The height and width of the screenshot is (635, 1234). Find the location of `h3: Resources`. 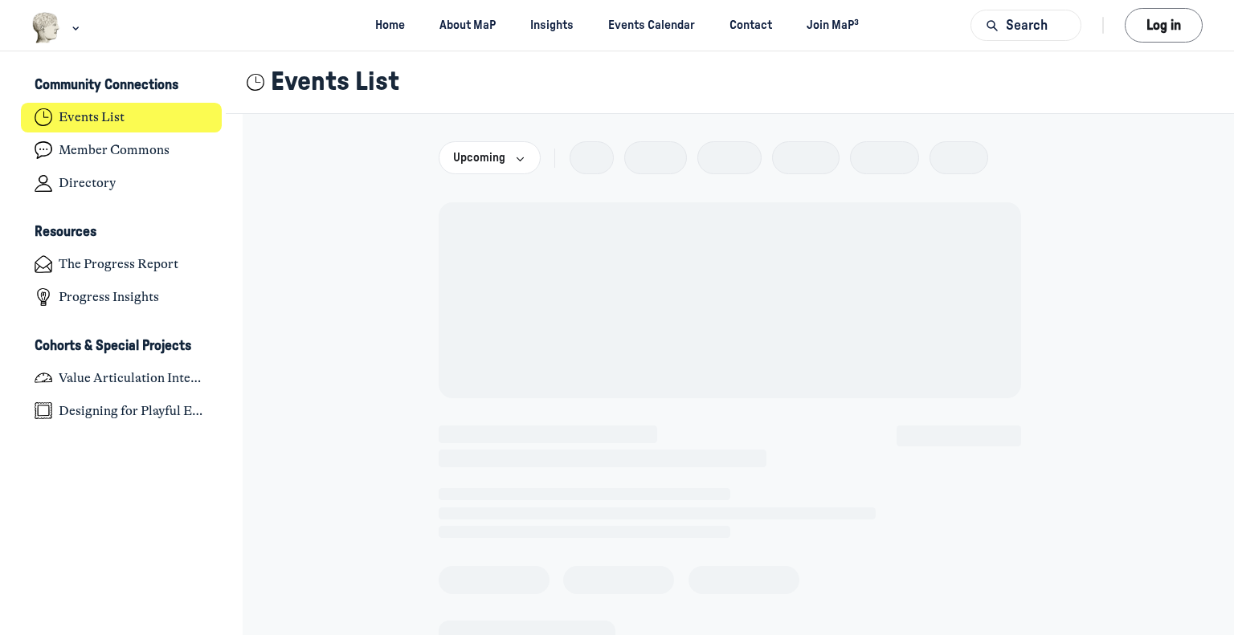

h3: Resources is located at coordinates (65, 232).